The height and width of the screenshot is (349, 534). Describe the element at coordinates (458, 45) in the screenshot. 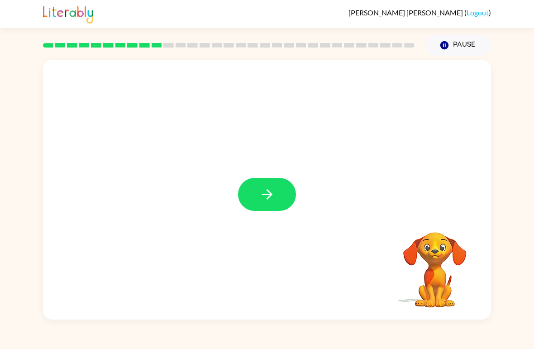

I see `button: Pause` at that location.